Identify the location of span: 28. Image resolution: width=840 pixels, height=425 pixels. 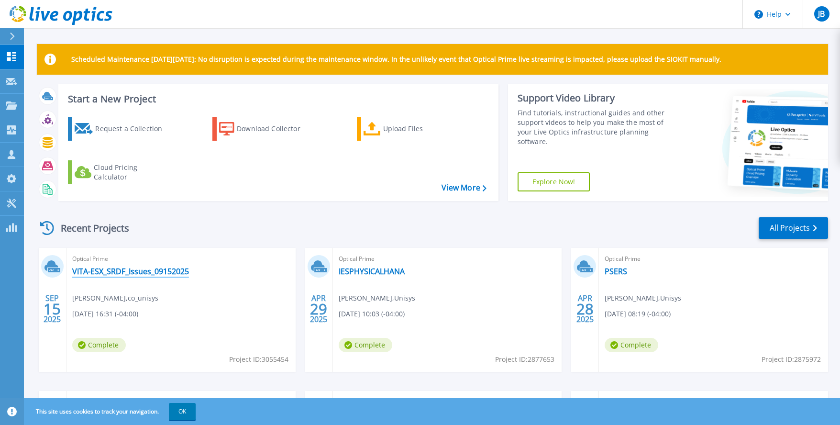
(585, 308).